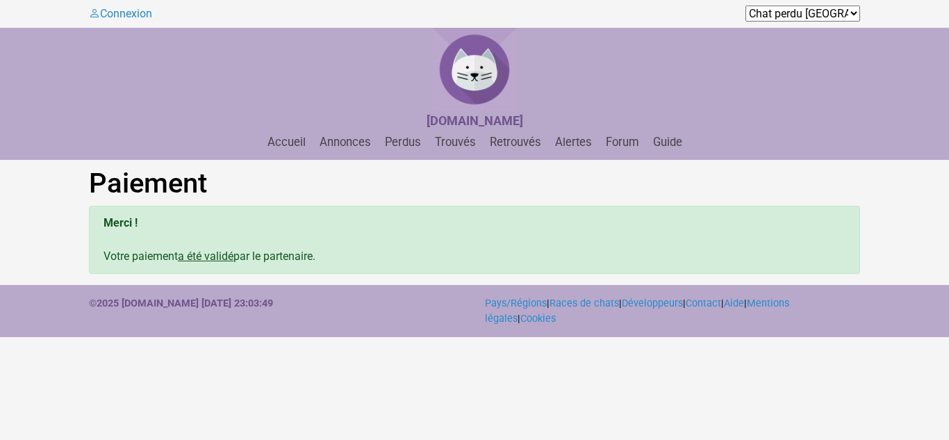 This screenshot has height=440, width=949. Describe the element at coordinates (734, 303) in the screenshot. I see `a: Aide` at that location.